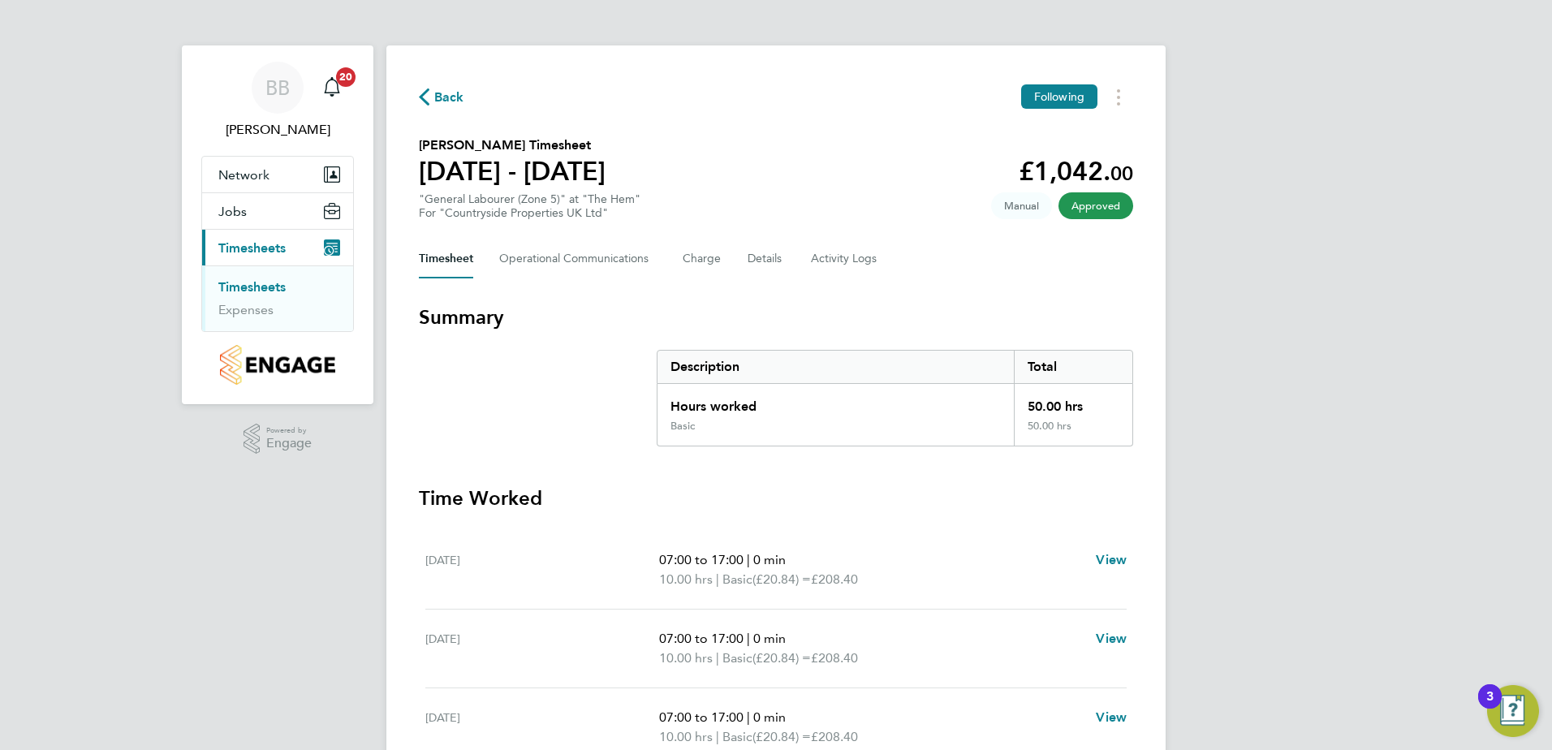  What do you see at coordinates (278, 298) in the screenshot?
I see `div: Timesheets` at bounding box center [278, 298].